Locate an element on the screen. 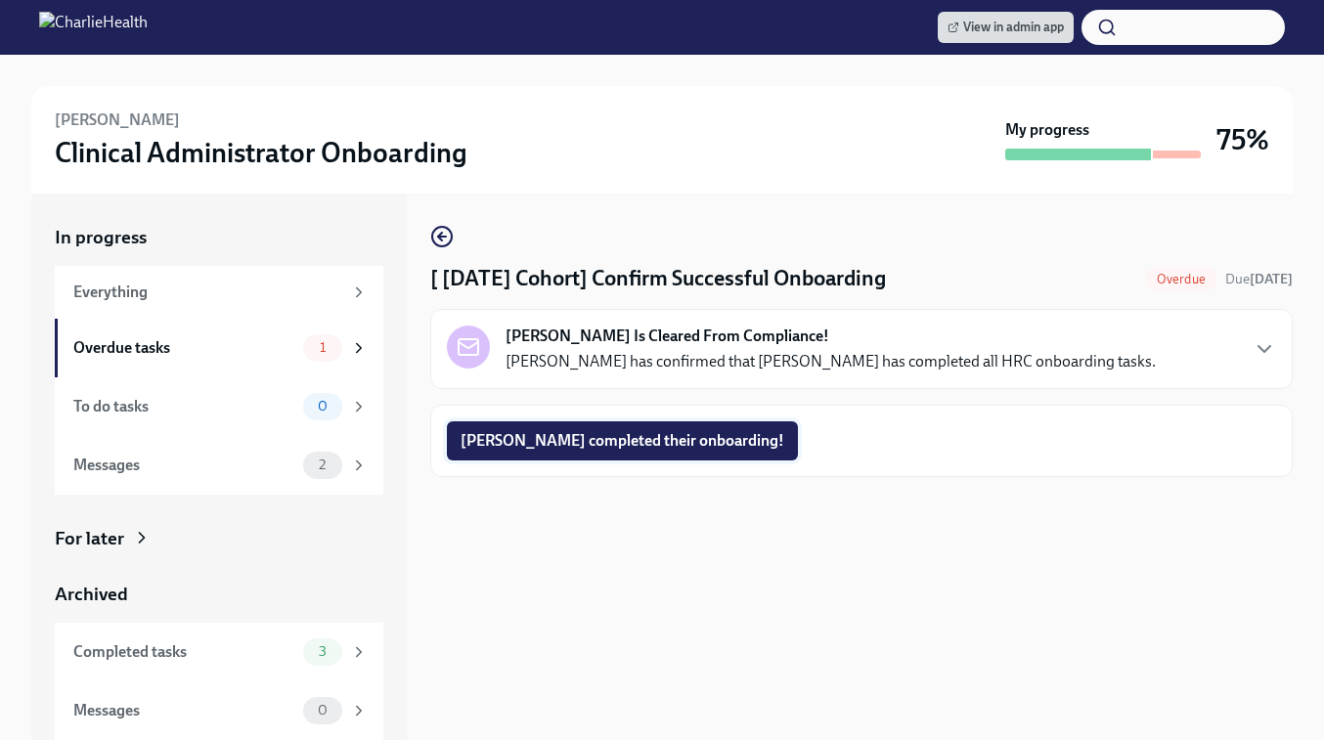  a: Messages0 is located at coordinates (219, 711).